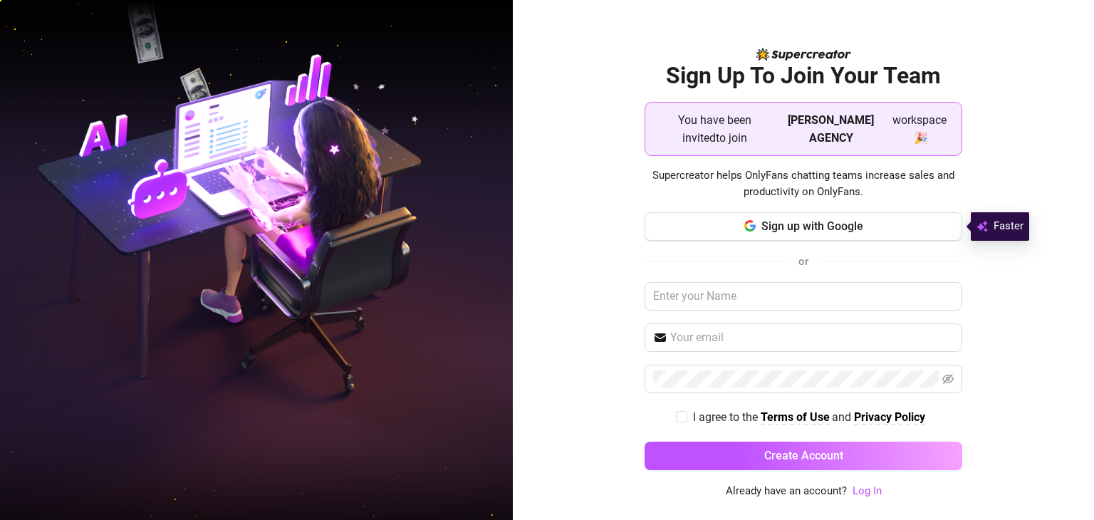 This screenshot has height=520, width=1094. What do you see at coordinates (812, 338) in the screenshot?
I see `input: Your email` at bounding box center [812, 338].